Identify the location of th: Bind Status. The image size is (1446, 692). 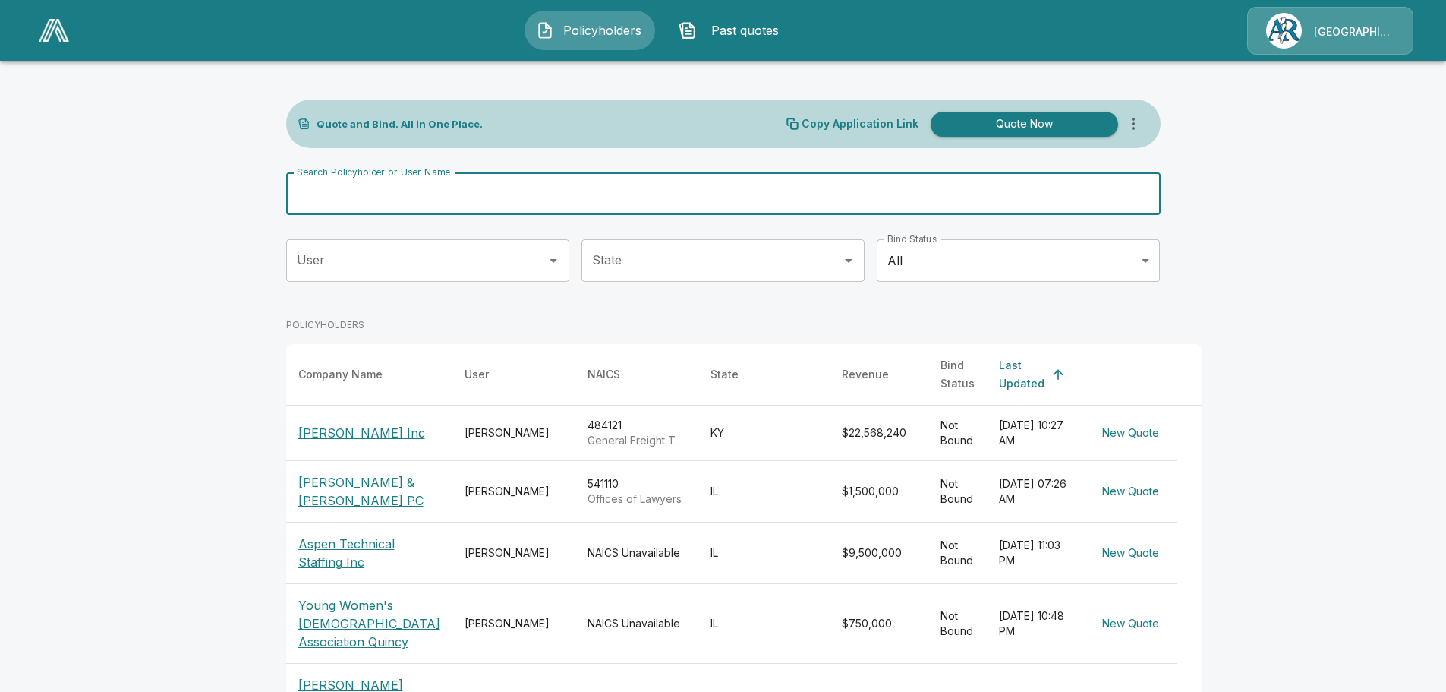
(957, 374).